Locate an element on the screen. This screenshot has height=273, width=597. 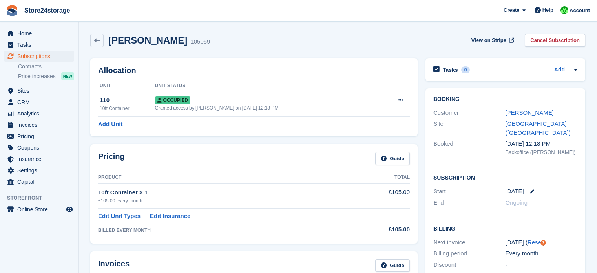
img: stora-icon-8386f47178a22dfd0bd8f6a31ec36ba5ce8667c1dd55bd0f319d3a0aa187defe.svg is located at coordinates (12, 11).